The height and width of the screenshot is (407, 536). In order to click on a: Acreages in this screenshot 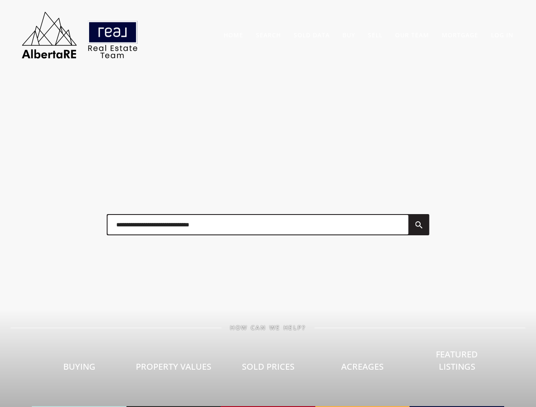, I will do `click(362, 369)`.